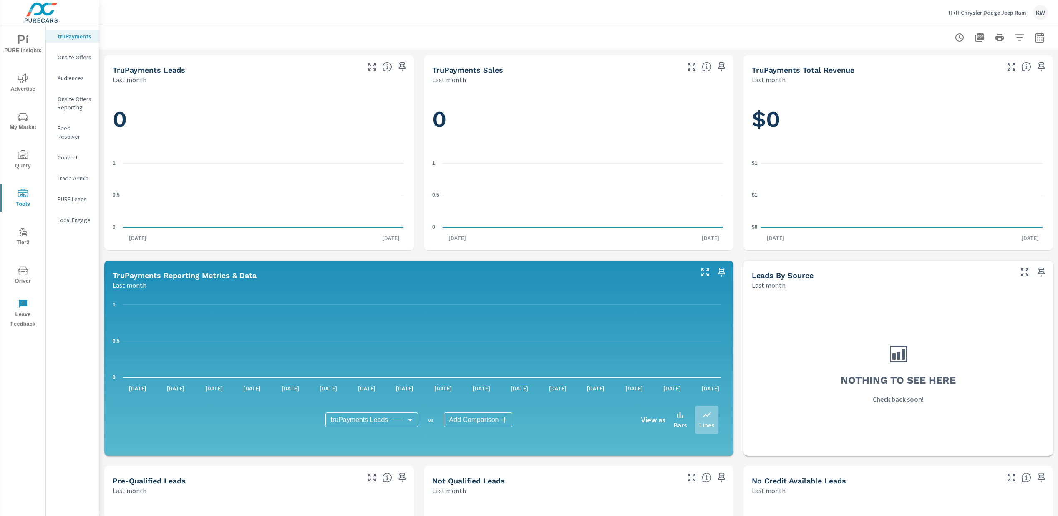 The width and height of the screenshot is (1058, 516). What do you see at coordinates (755, 227) in the screenshot?
I see `text: $0` at bounding box center [755, 227].